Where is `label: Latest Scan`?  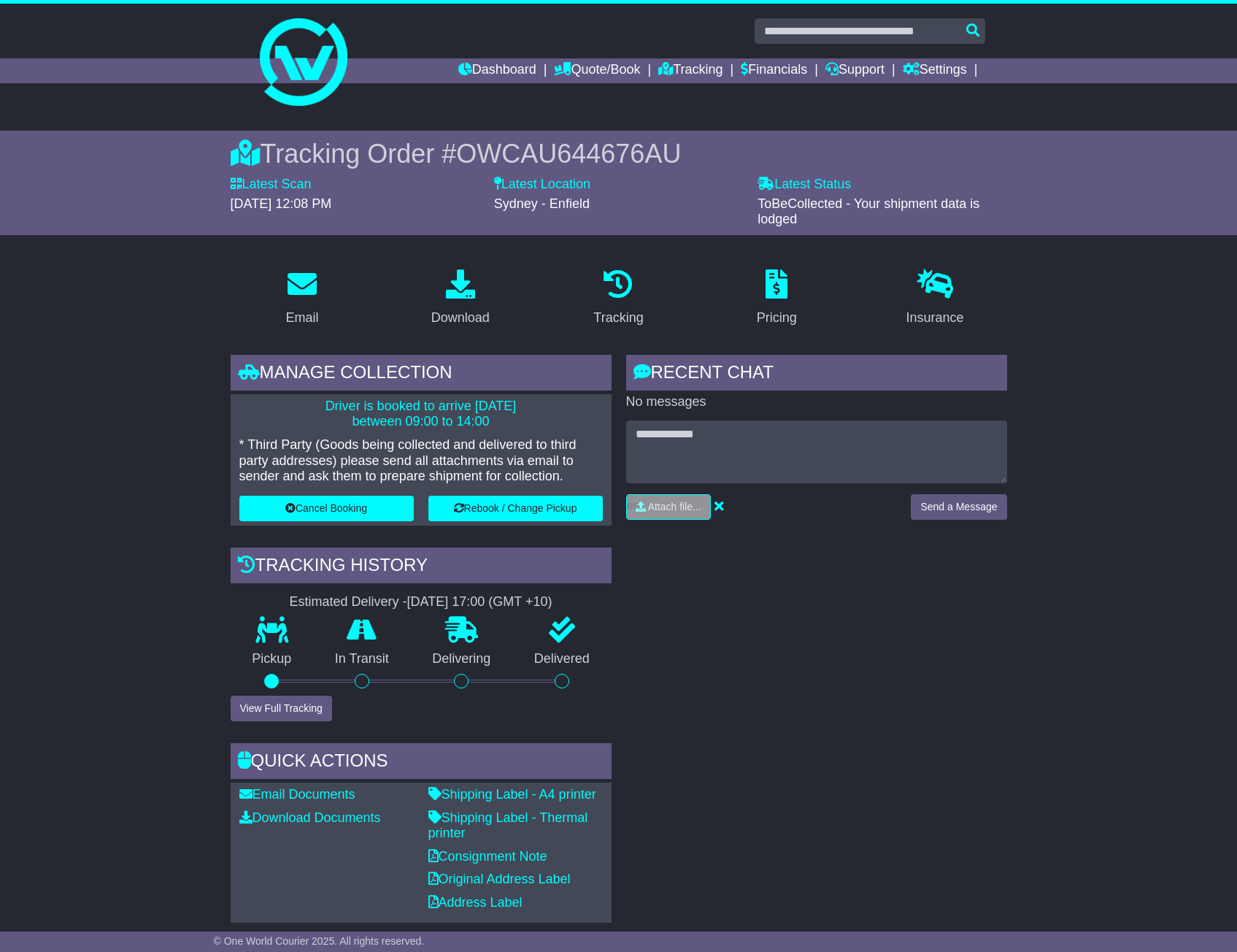 label: Latest Scan is located at coordinates (271, 184).